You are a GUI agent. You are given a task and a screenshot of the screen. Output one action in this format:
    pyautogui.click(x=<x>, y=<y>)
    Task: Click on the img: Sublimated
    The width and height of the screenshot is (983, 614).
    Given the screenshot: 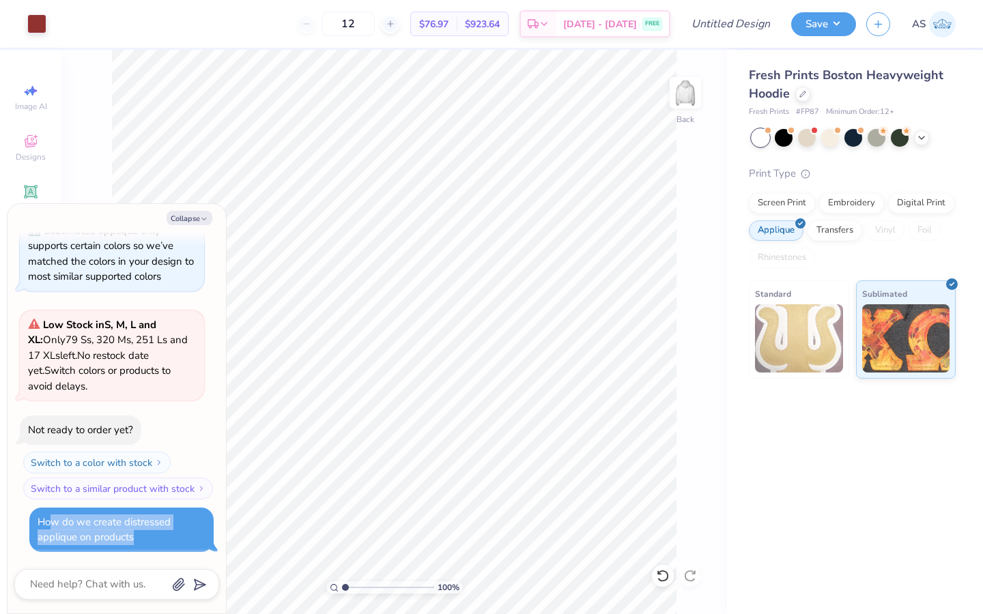 What is the action you would take?
    pyautogui.click(x=906, y=339)
    